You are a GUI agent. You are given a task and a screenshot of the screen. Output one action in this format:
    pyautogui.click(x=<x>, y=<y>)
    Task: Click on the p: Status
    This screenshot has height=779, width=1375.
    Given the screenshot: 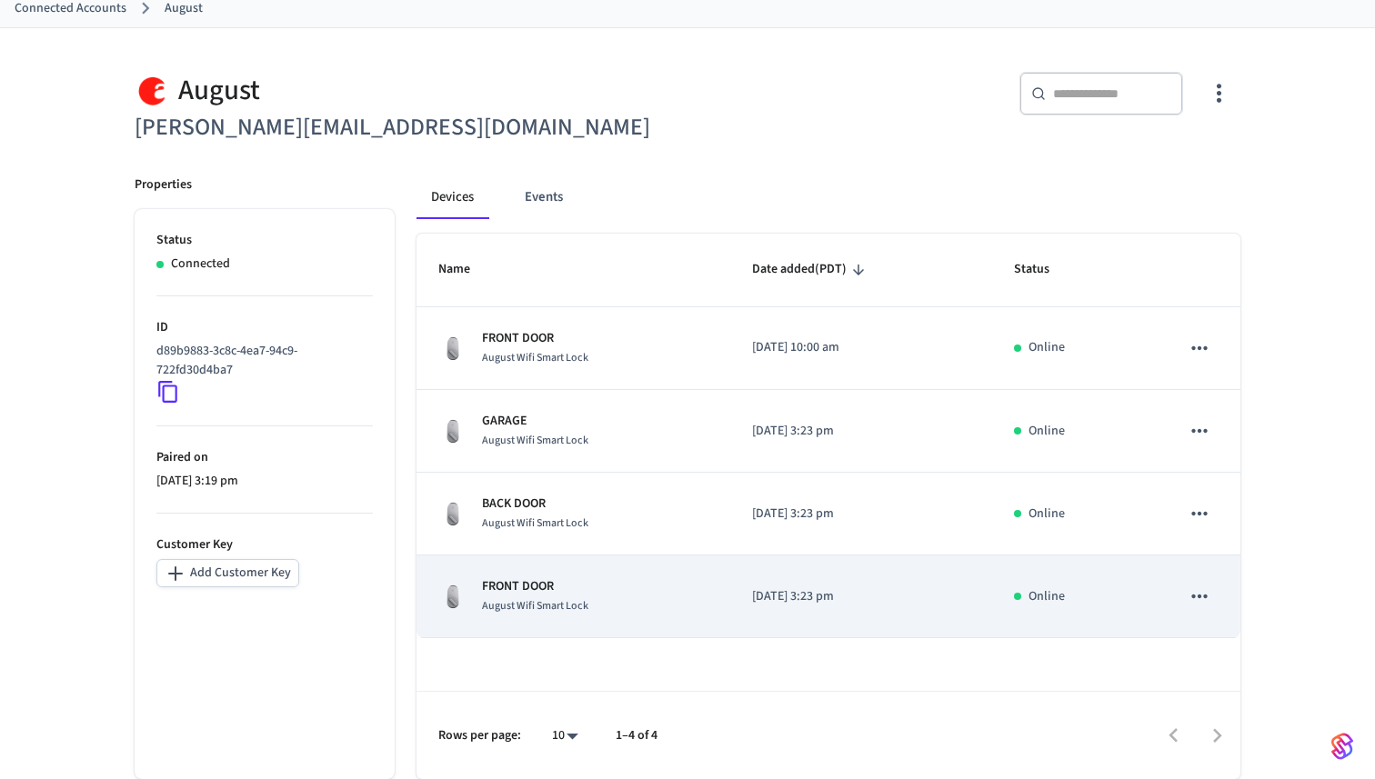 What is the action you would take?
    pyautogui.click(x=265, y=240)
    